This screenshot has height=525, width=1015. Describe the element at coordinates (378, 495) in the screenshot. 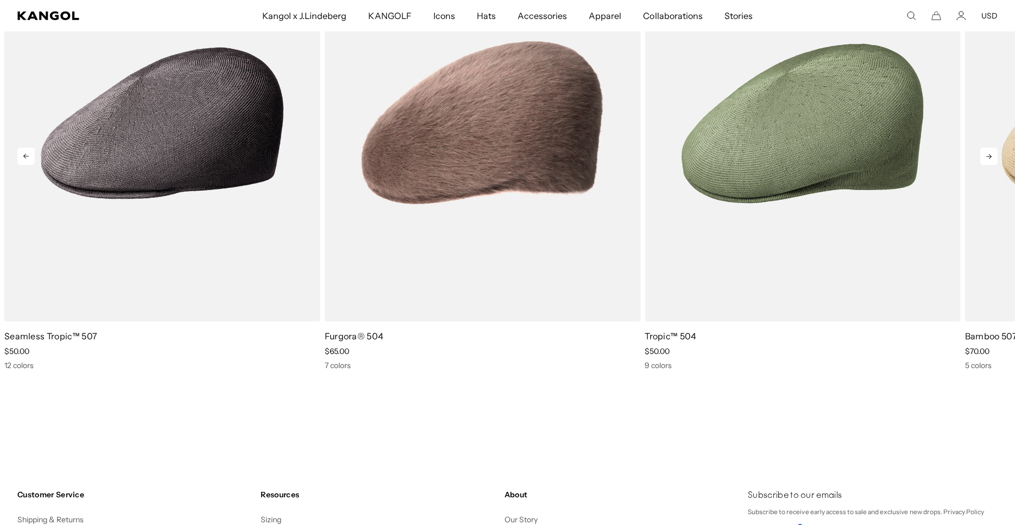

I see `h4: Resources` at that location.